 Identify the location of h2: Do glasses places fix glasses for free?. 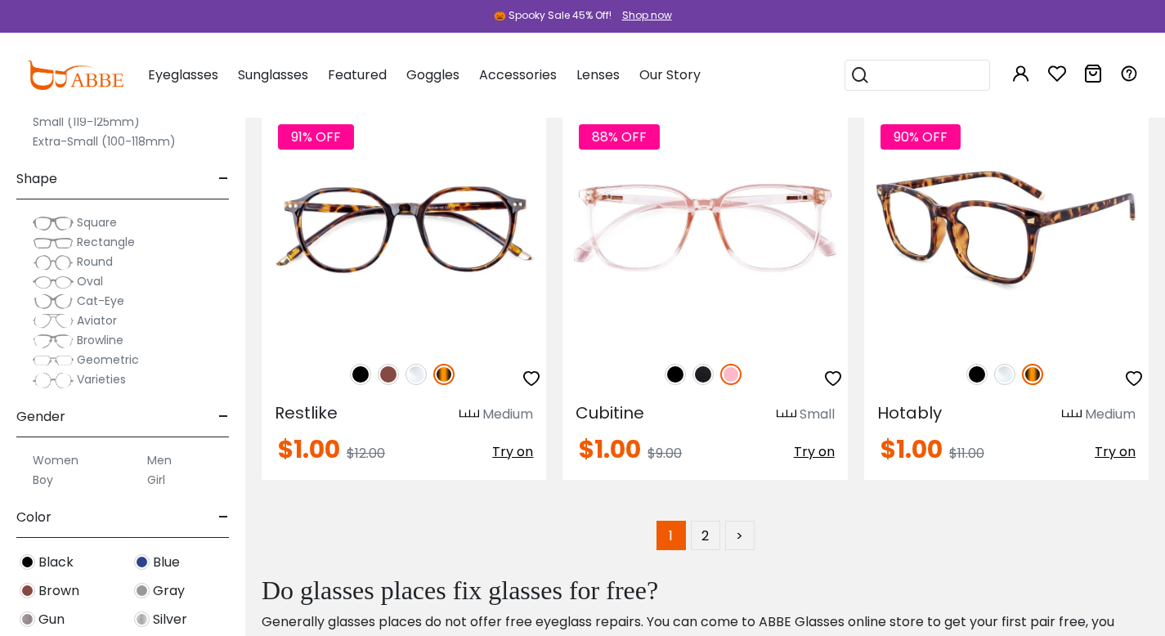
(697, 590).